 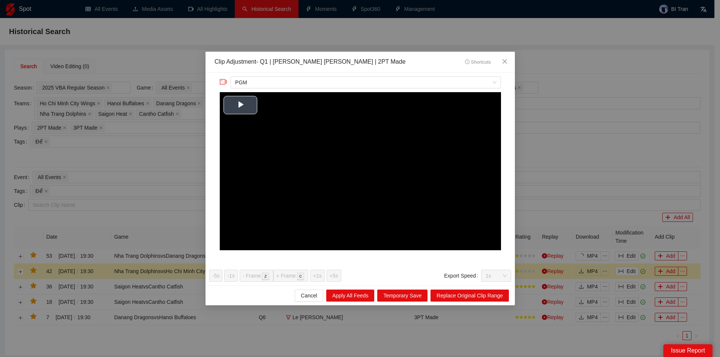 What do you see at coordinates (256, 276) in the screenshot?
I see `button: - Framez` at bounding box center [256, 276].